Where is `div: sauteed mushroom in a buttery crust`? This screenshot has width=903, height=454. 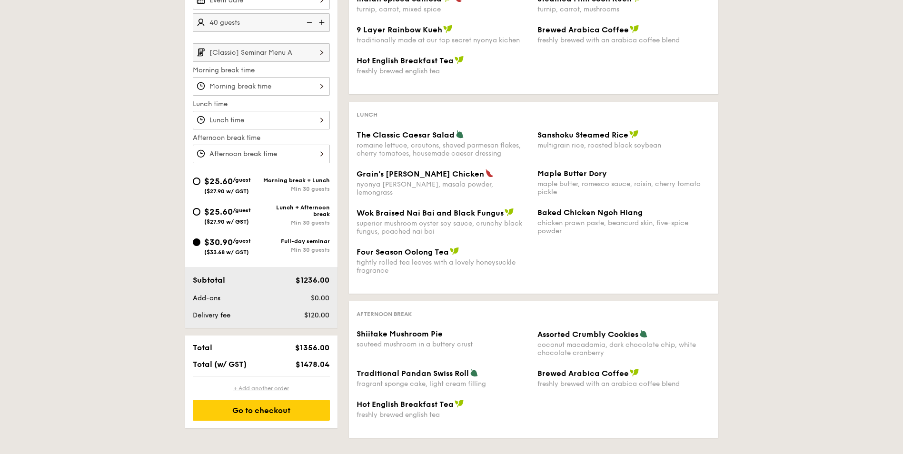
div: sauteed mushroom in a buttery crust is located at coordinates (443, 344).